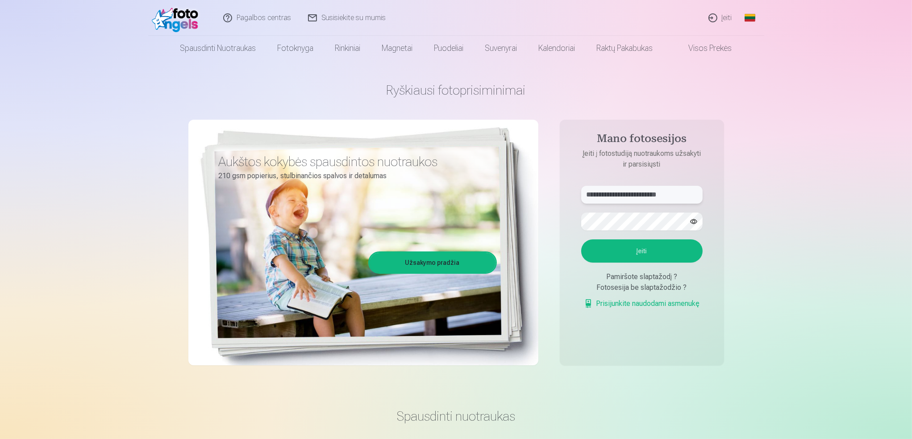  What do you see at coordinates (355, 176) in the screenshot?
I see `p: 210 gsm popierius, stulbinančios spalvos ir detalumas` at bounding box center [355, 176].